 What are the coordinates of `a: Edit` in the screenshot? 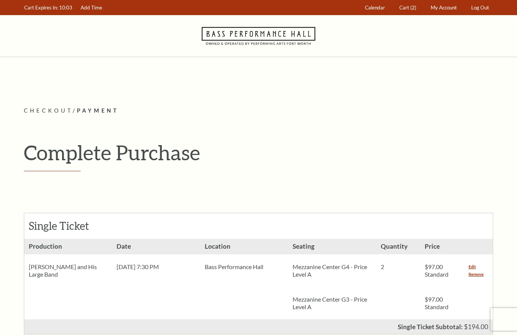 It's located at (472, 267).